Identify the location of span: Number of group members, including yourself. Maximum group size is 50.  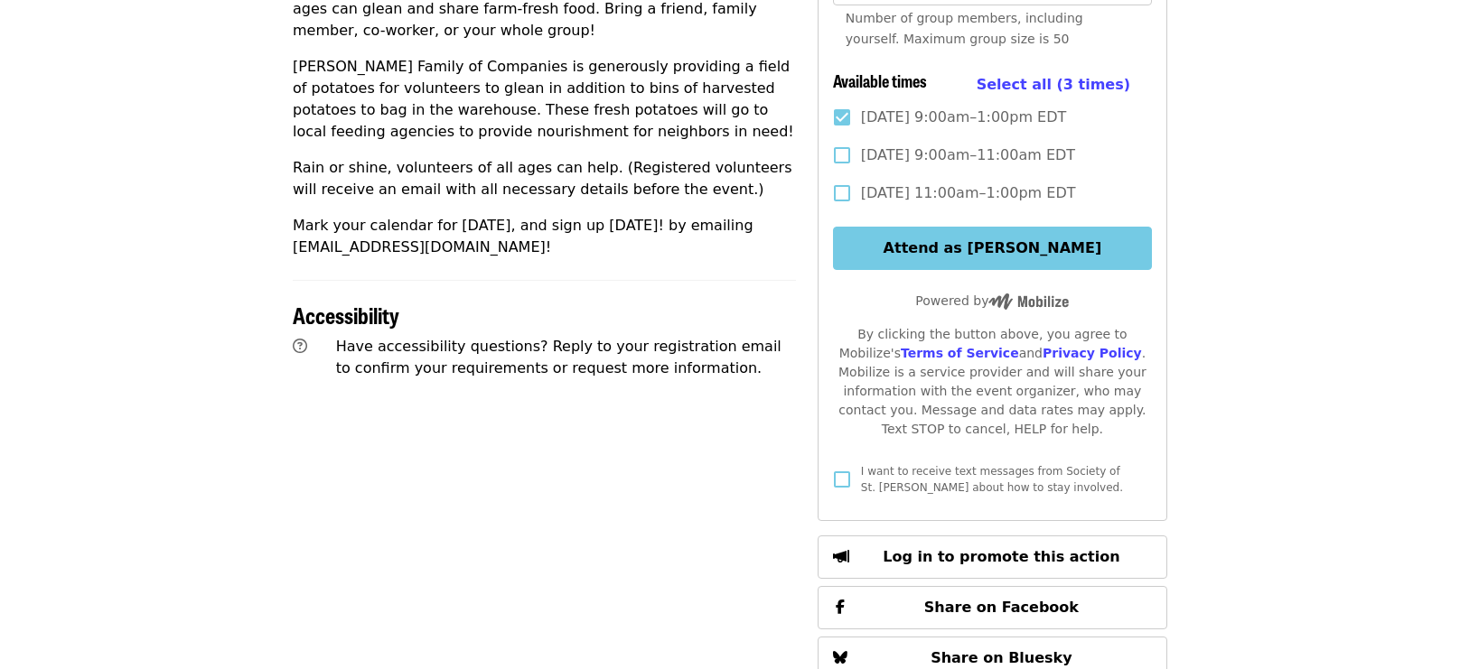
(964, 28).